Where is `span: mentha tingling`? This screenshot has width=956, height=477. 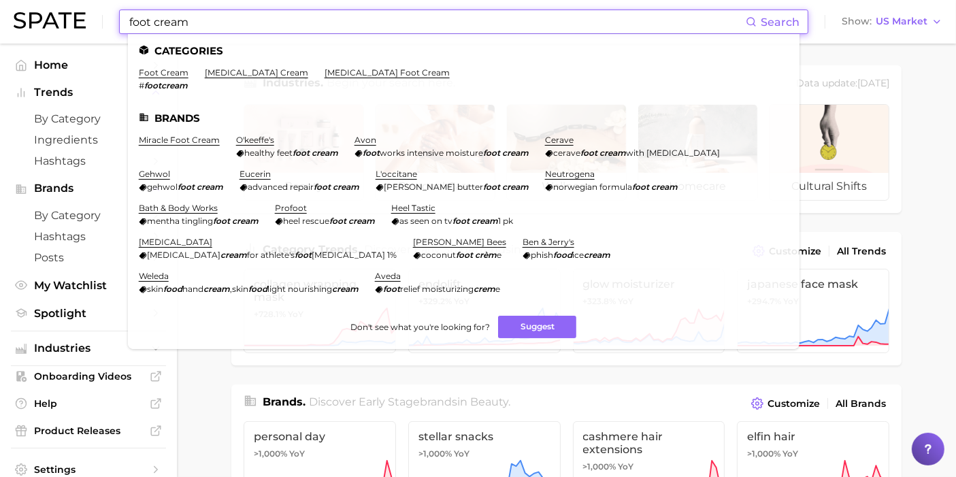 span: mentha tingling is located at coordinates (180, 220).